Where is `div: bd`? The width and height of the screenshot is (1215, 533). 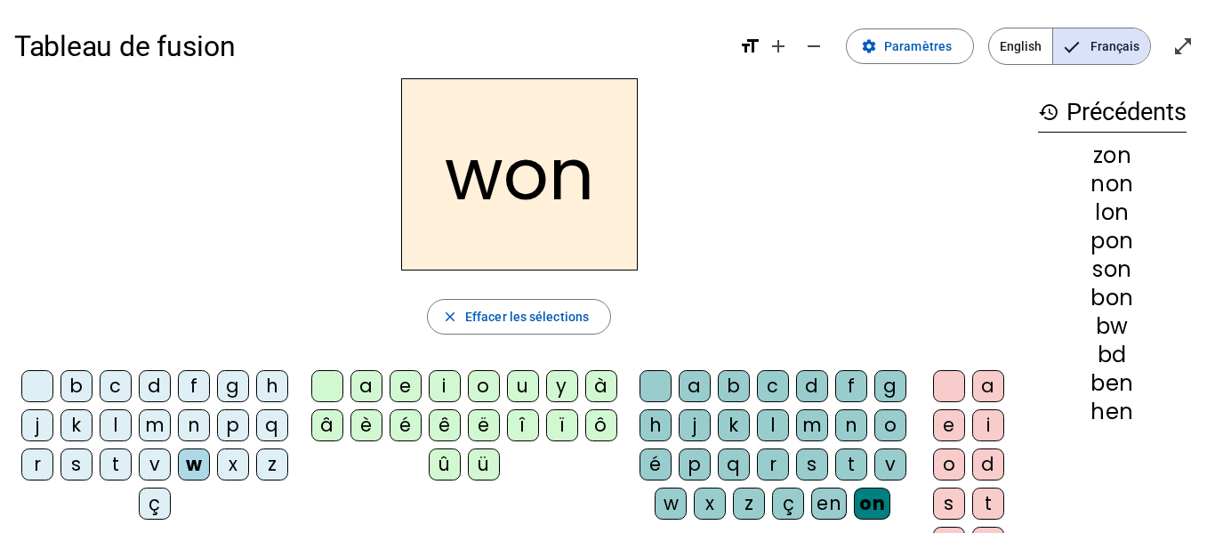
div: bd is located at coordinates (1112, 355).